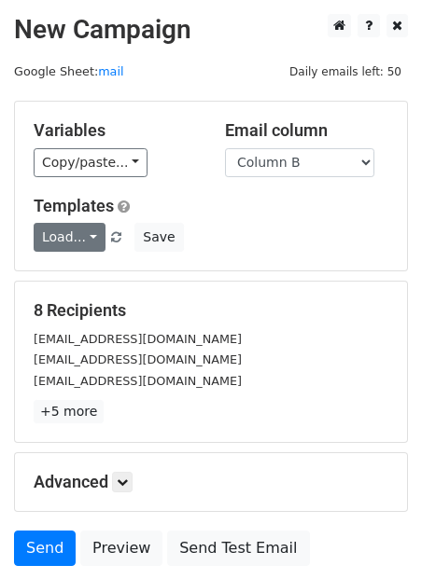 This screenshot has height=579, width=422. I want to click on a: Send, so click(45, 548).